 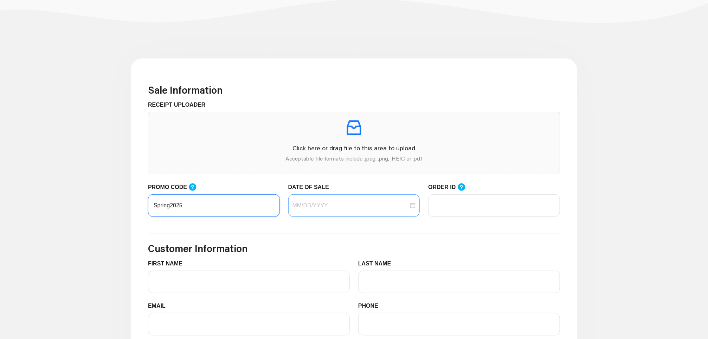 What do you see at coordinates (354, 158) in the screenshot?
I see `p: Acceptable file formats include .jpeg, .png, .HEIC or .pdf` at bounding box center [354, 158].